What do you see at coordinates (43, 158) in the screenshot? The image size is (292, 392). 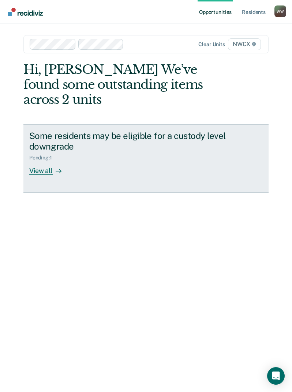 I see `div: Pending : 1` at bounding box center [43, 158].